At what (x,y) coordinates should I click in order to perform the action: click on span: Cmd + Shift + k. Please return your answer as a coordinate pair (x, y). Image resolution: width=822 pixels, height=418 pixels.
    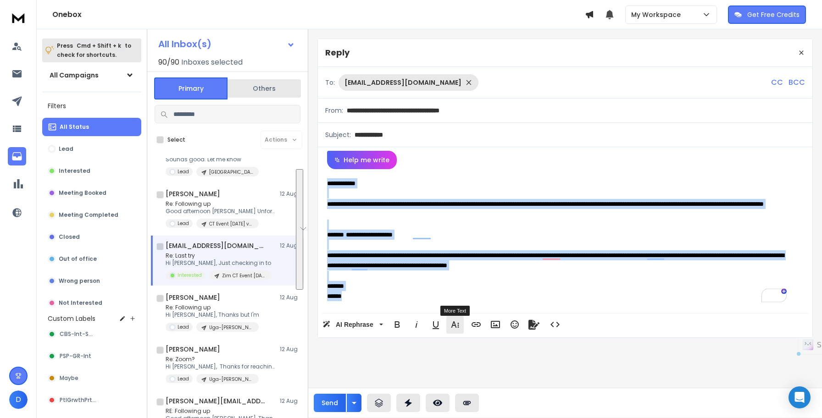
    Looking at the image, I should click on (99, 45).